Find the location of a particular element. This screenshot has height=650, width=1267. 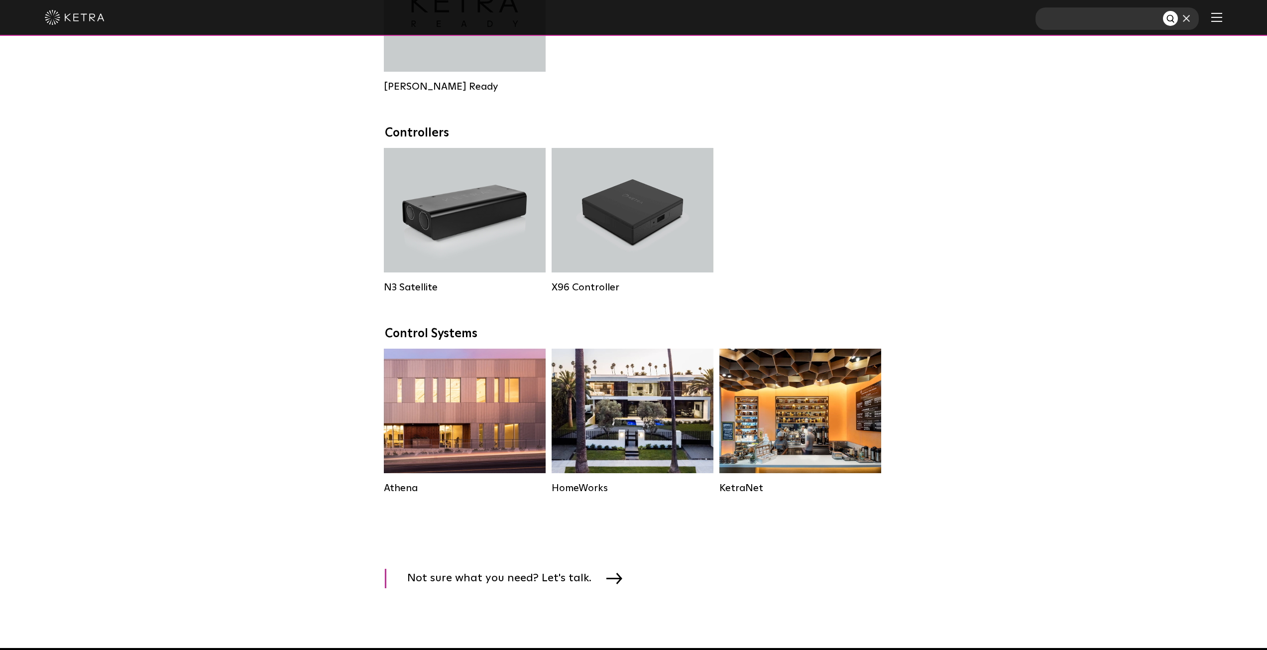

a: Not sure what you need? Let's talk. is located at coordinates (510, 578).